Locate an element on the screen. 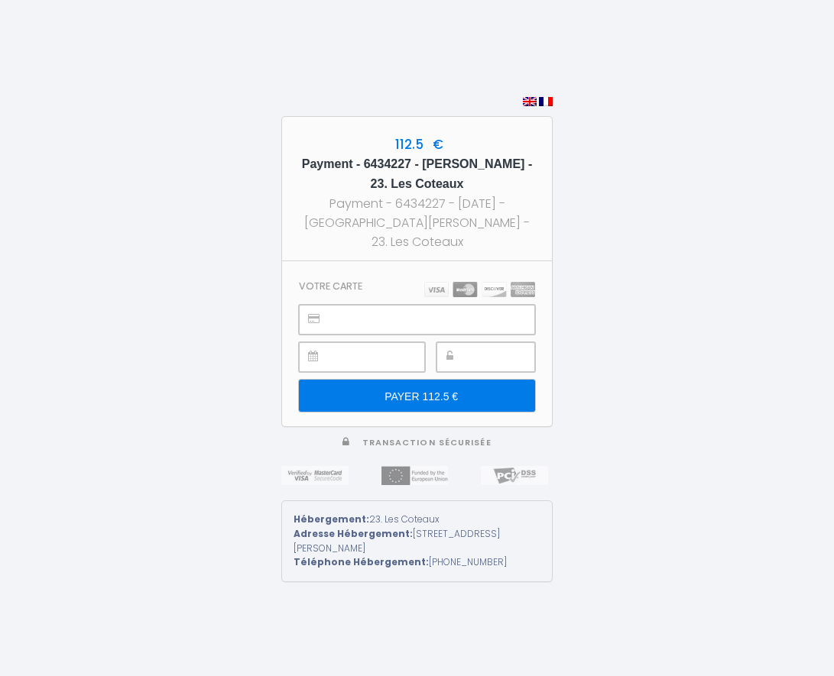 This screenshot has height=676, width=834. span: 112.5 € is located at coordinates (417, 144).